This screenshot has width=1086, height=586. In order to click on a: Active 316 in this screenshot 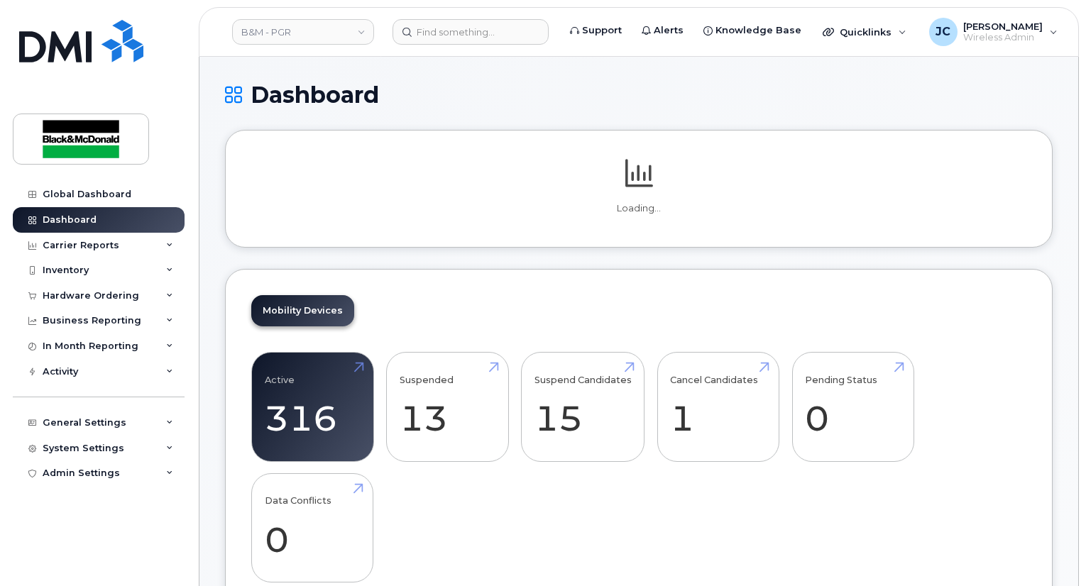, I will do `click(312, 407)`.